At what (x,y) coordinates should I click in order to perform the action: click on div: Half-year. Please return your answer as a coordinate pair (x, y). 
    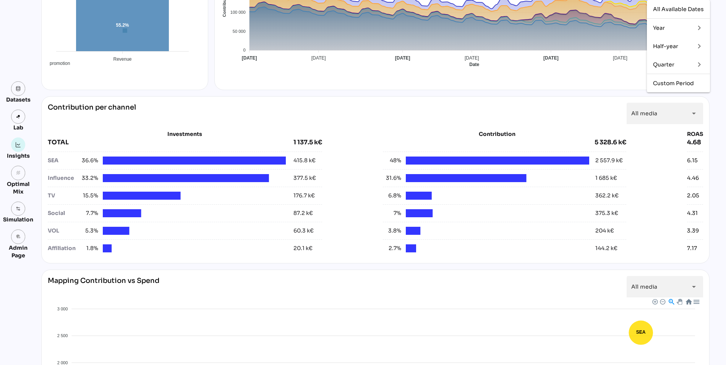
    Looking at the image, I should click on (671, 46).